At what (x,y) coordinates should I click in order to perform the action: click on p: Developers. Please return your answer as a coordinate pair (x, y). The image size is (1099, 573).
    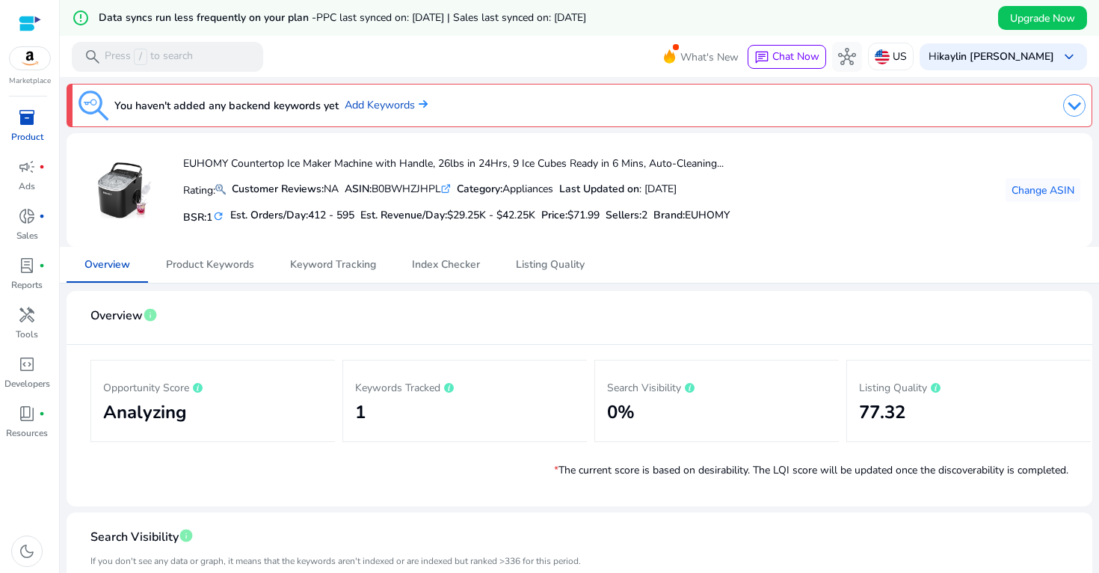
    Looking at the image, I should click on (27, 384).